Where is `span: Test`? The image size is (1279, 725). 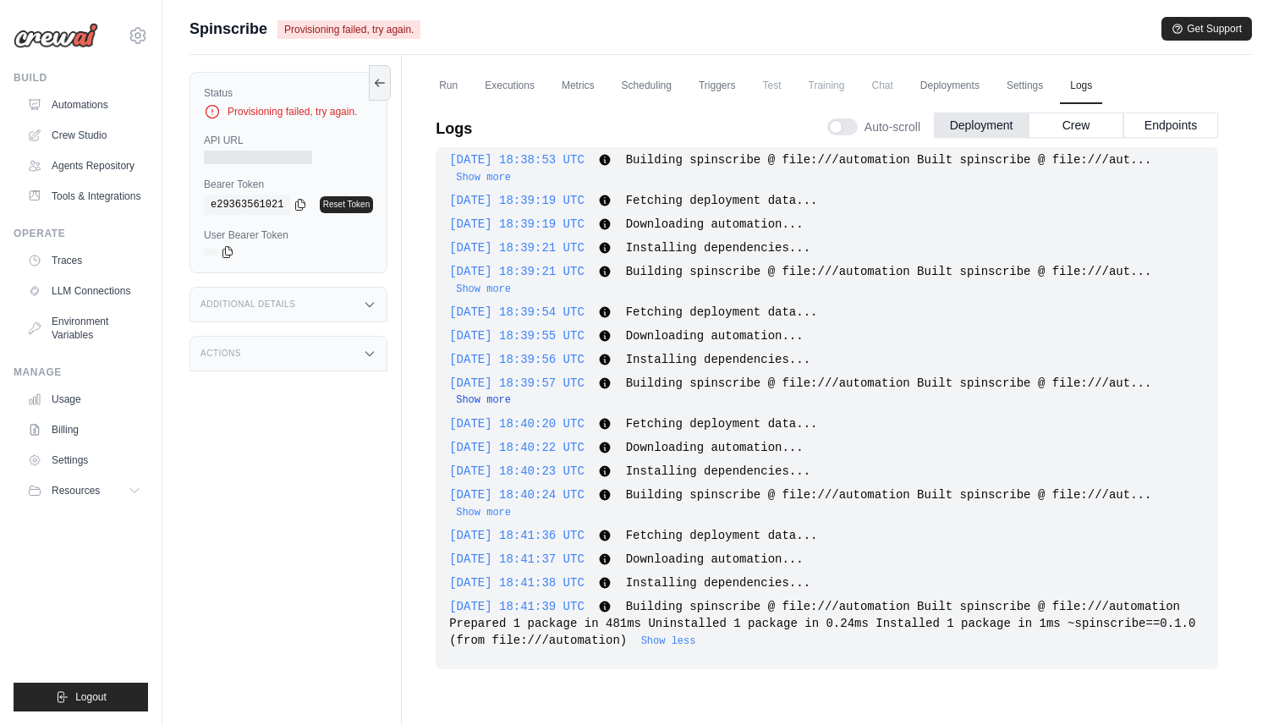 span: Test is located at coordinates (772, 85).